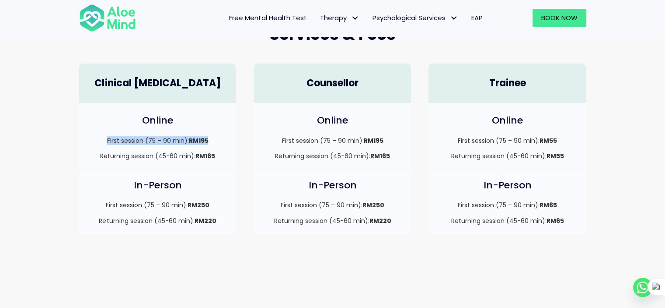  Describe the element at coordinates (318, 18) in the screenshot. I see `nav: Menu` at that location.